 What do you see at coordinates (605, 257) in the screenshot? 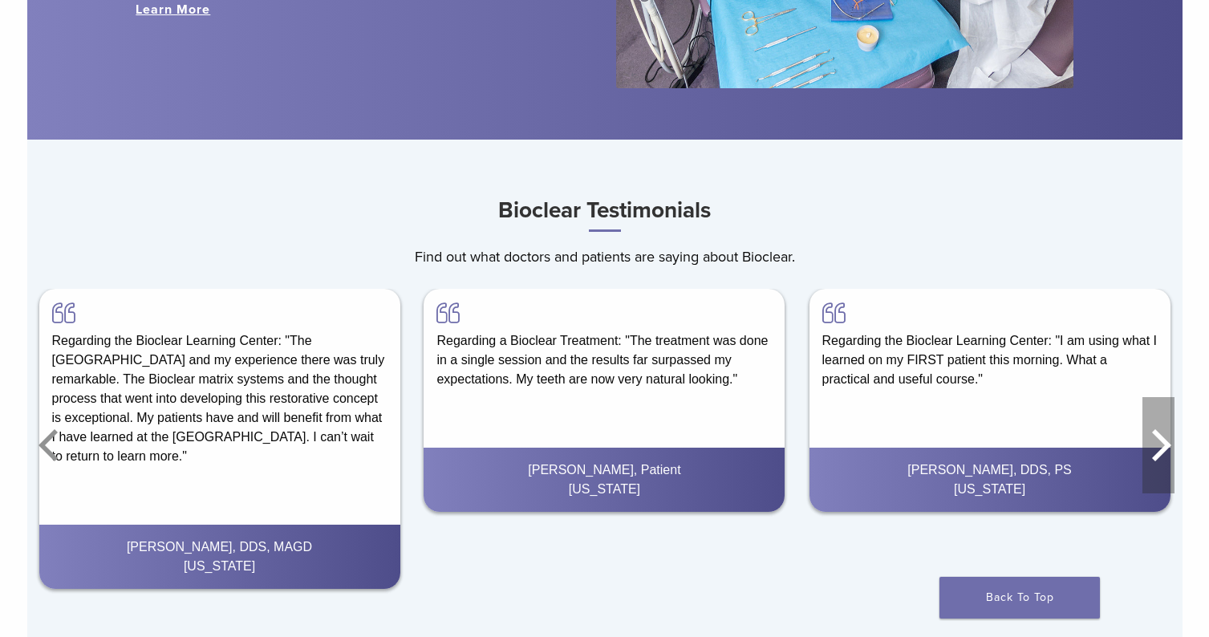
I see `p: Find out what doctors and patients are saying about Bioclear.` at bounding box center [605, 257].